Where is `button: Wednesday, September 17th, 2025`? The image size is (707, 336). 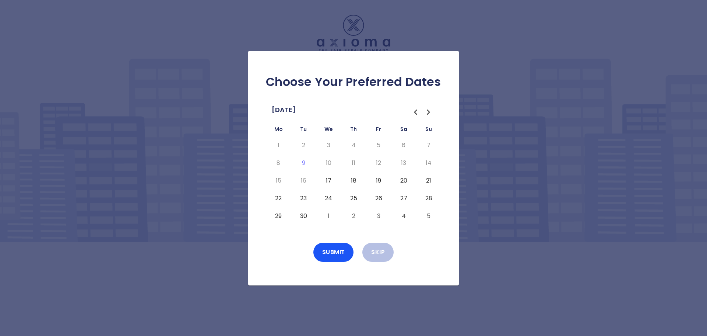 button: Wednesday, September 17th, 2025 is located at coordinates (329, 180).